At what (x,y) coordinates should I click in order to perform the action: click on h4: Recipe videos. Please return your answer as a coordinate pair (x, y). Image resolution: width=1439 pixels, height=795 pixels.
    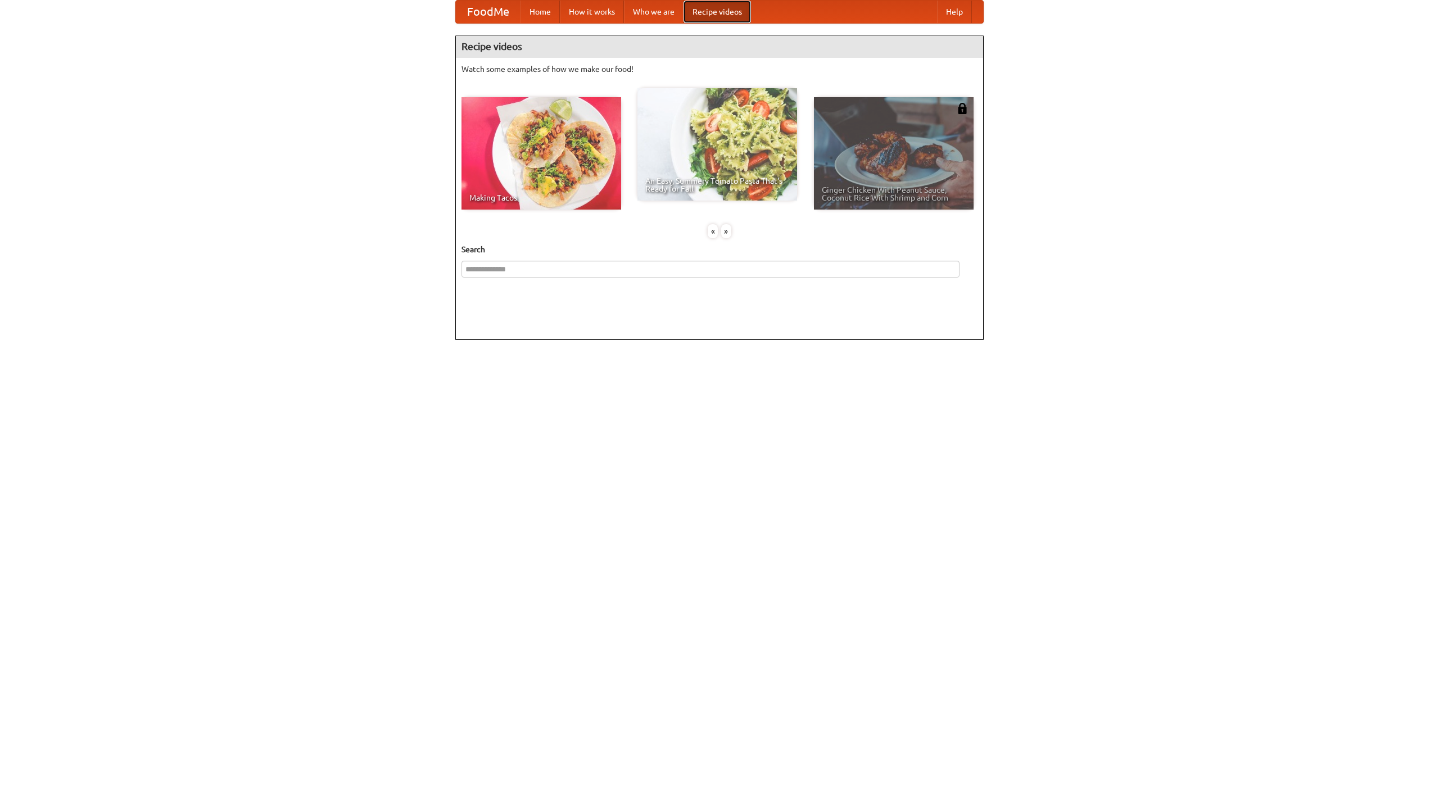
    Looking at the image, I should click on (719, 47).